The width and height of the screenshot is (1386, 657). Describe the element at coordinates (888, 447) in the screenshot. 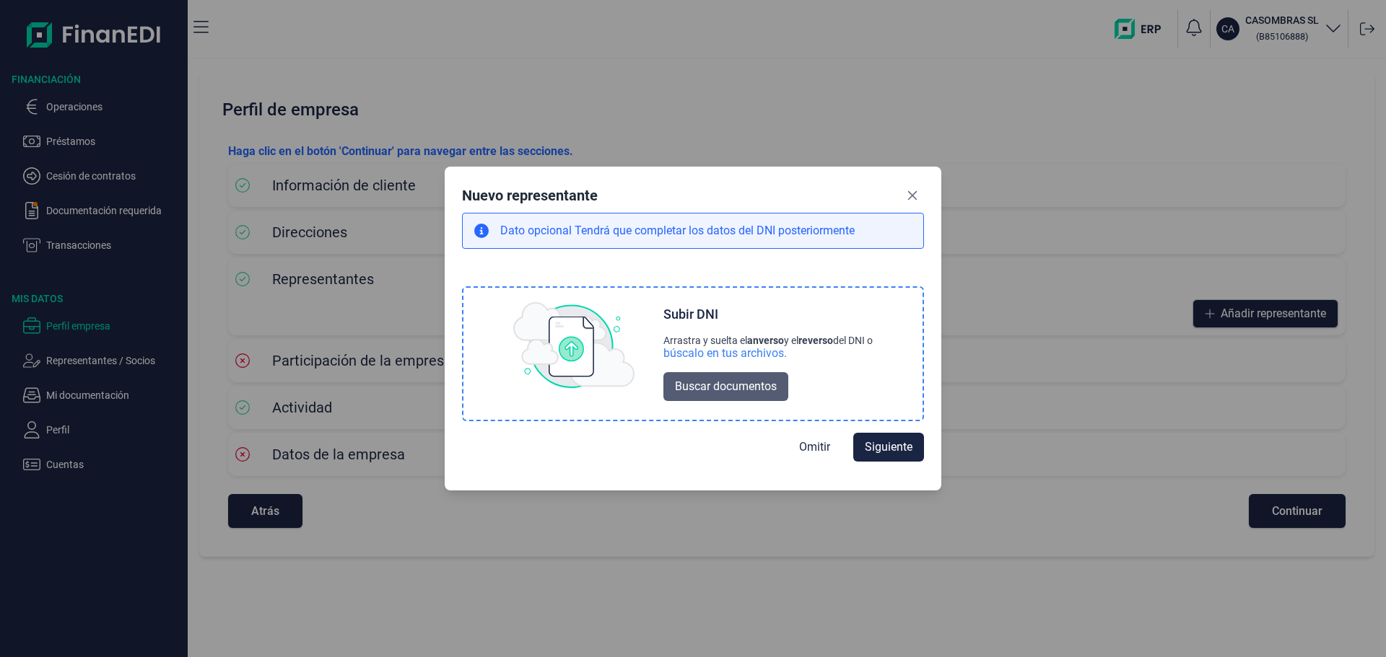

I see `span: Siguiente` at that location.